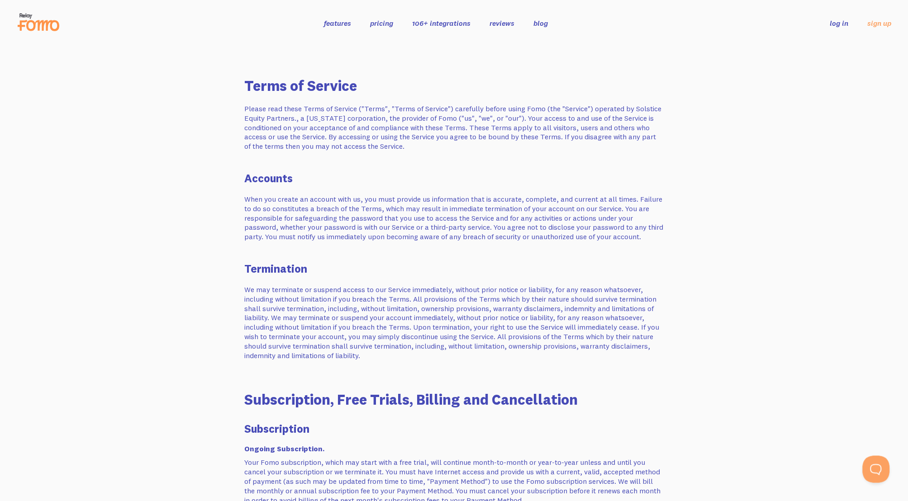 The width and height of the screenshot is (908, 501). Describe the element at coordinates (338, 23) in the screenshot. I see `a: features` at that location.